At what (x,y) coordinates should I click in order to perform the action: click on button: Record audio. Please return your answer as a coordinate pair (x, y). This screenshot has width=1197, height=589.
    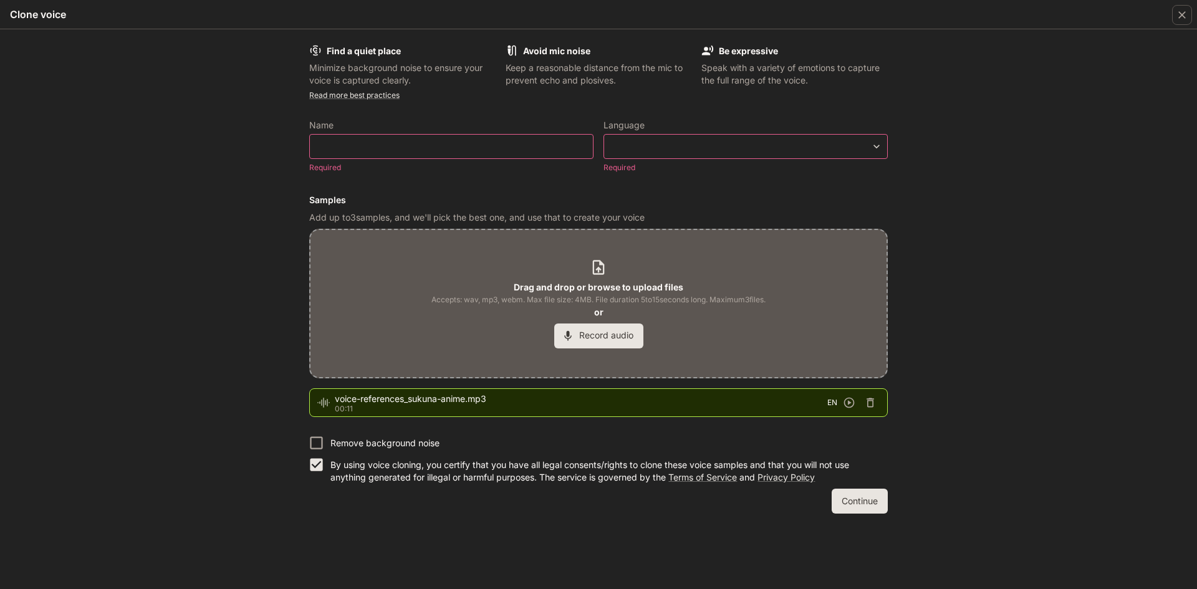
    Looking at the image, I should click on (599, 336).